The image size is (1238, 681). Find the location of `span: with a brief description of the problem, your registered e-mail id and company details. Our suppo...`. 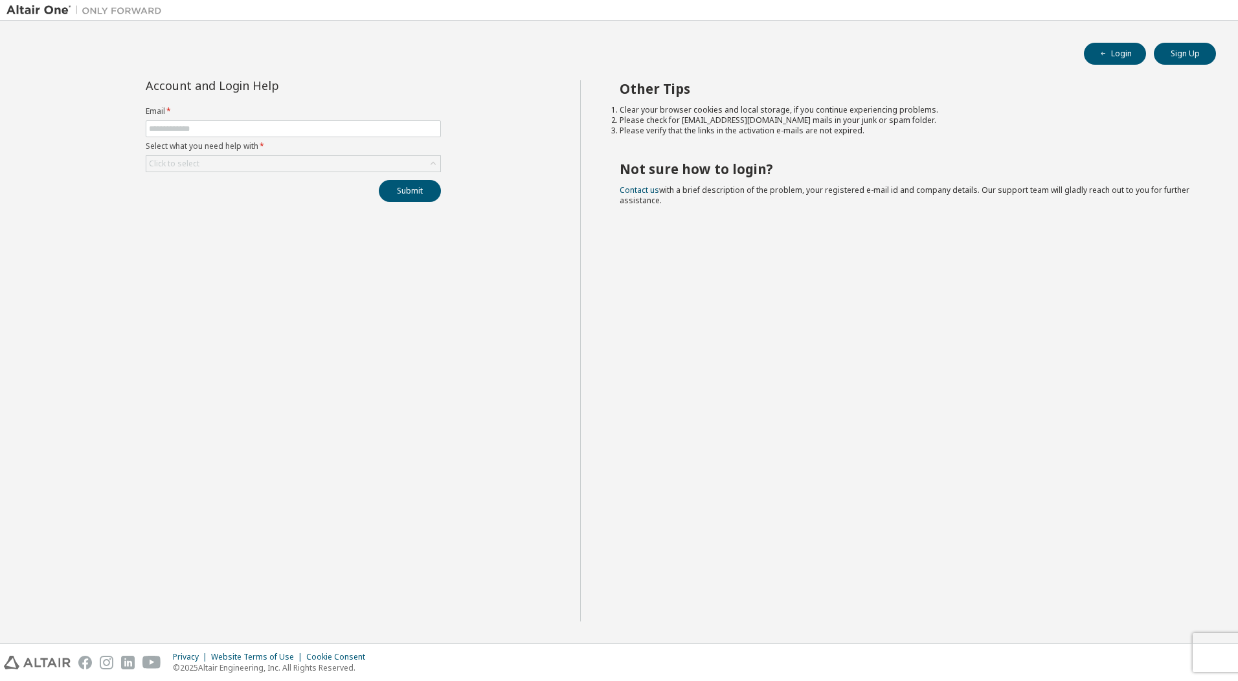

span: with a brief description of the problem, your registered e-mail id and company details. Our suppo... is located at coordinates (905, 195).